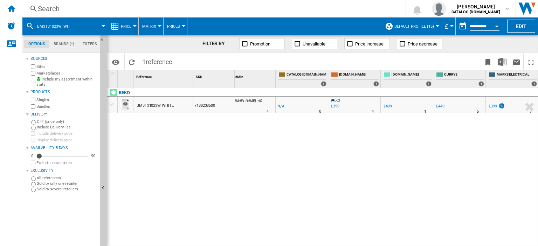  What do you see at coordinates (126, 26) in the screenshot?
I see `span: Price` at bounding box center [126, 26].